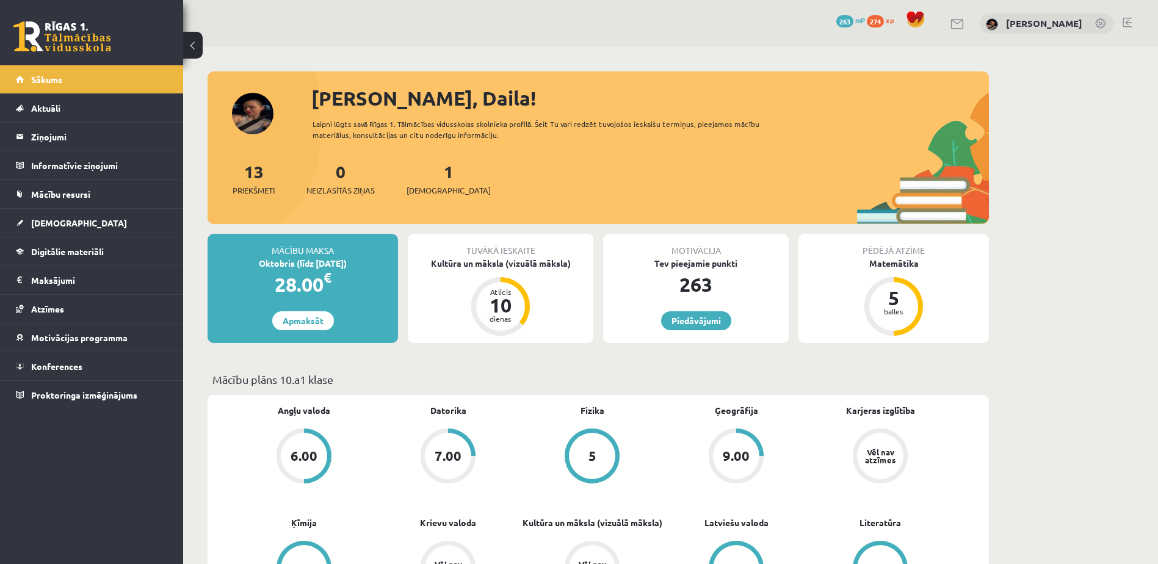 The width and height of the screenshot is (1158, 564). What do you see at coordinates (876, 21) in the screenshot?
I see `span: 274` at bounding box center [876, 21].